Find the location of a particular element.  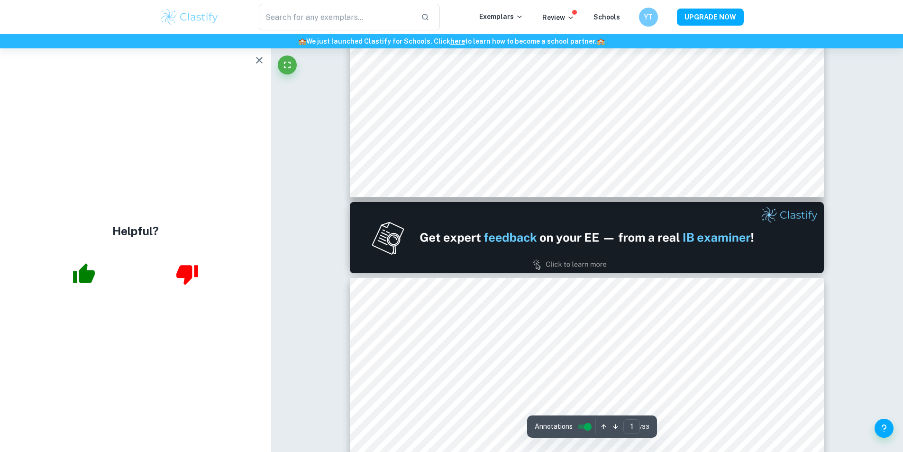

input: Search for any exemplars... is located at coordinates (336, 17).